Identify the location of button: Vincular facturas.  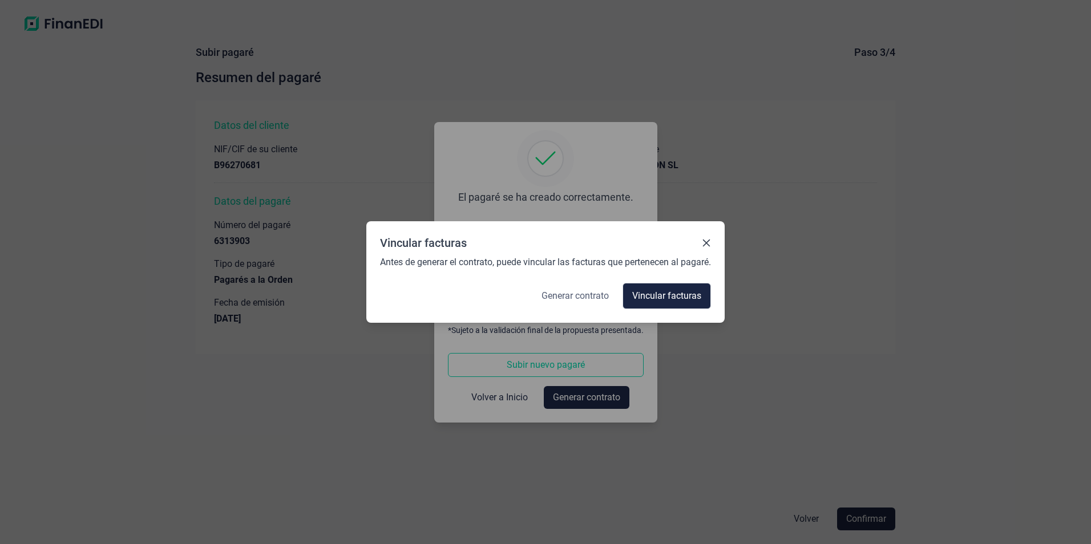
(666, 296).